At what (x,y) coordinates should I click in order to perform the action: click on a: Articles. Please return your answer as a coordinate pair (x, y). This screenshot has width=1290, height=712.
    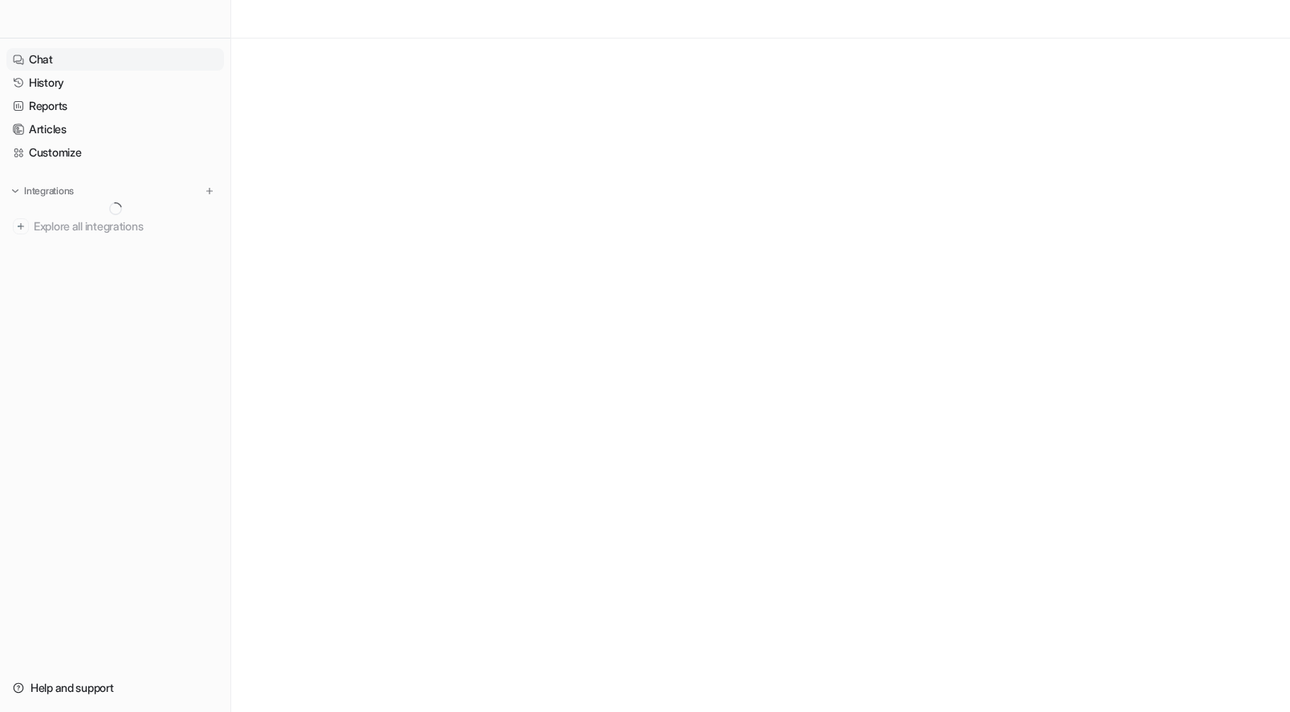
    Looking at the image, I should click on (115, 129).